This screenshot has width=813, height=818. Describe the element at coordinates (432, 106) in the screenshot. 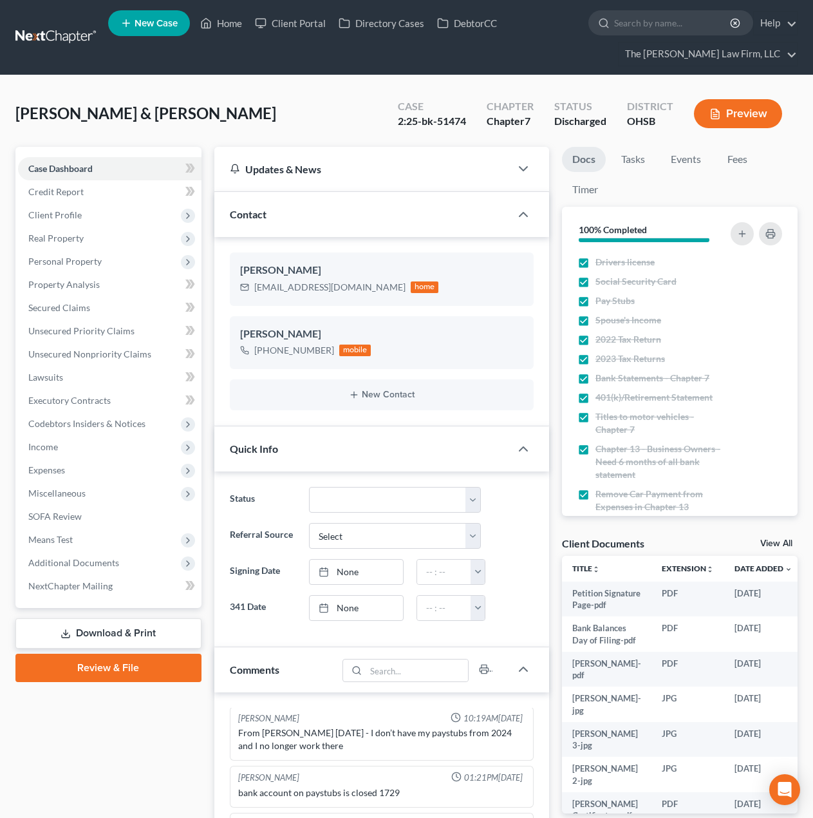

I see `div: Case` at that location.